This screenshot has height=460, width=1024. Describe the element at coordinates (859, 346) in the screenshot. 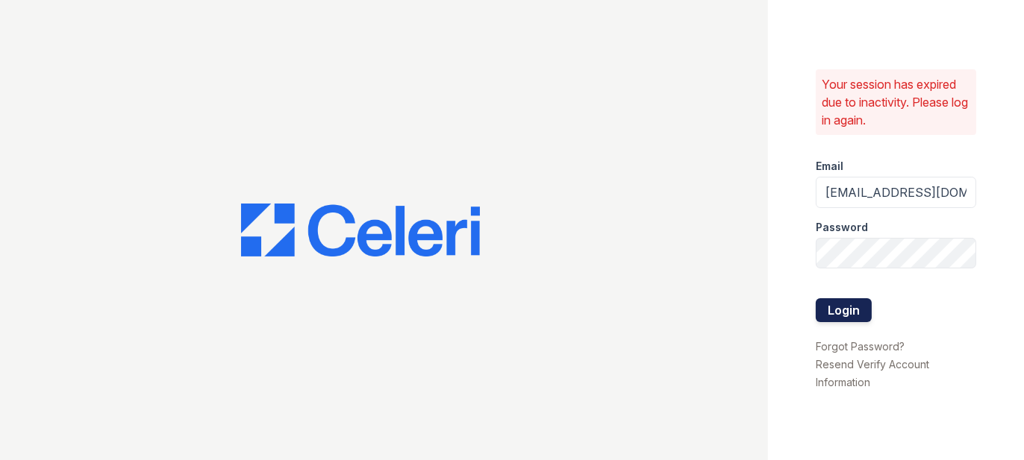

I see `a: Forgot Password?` at that location.